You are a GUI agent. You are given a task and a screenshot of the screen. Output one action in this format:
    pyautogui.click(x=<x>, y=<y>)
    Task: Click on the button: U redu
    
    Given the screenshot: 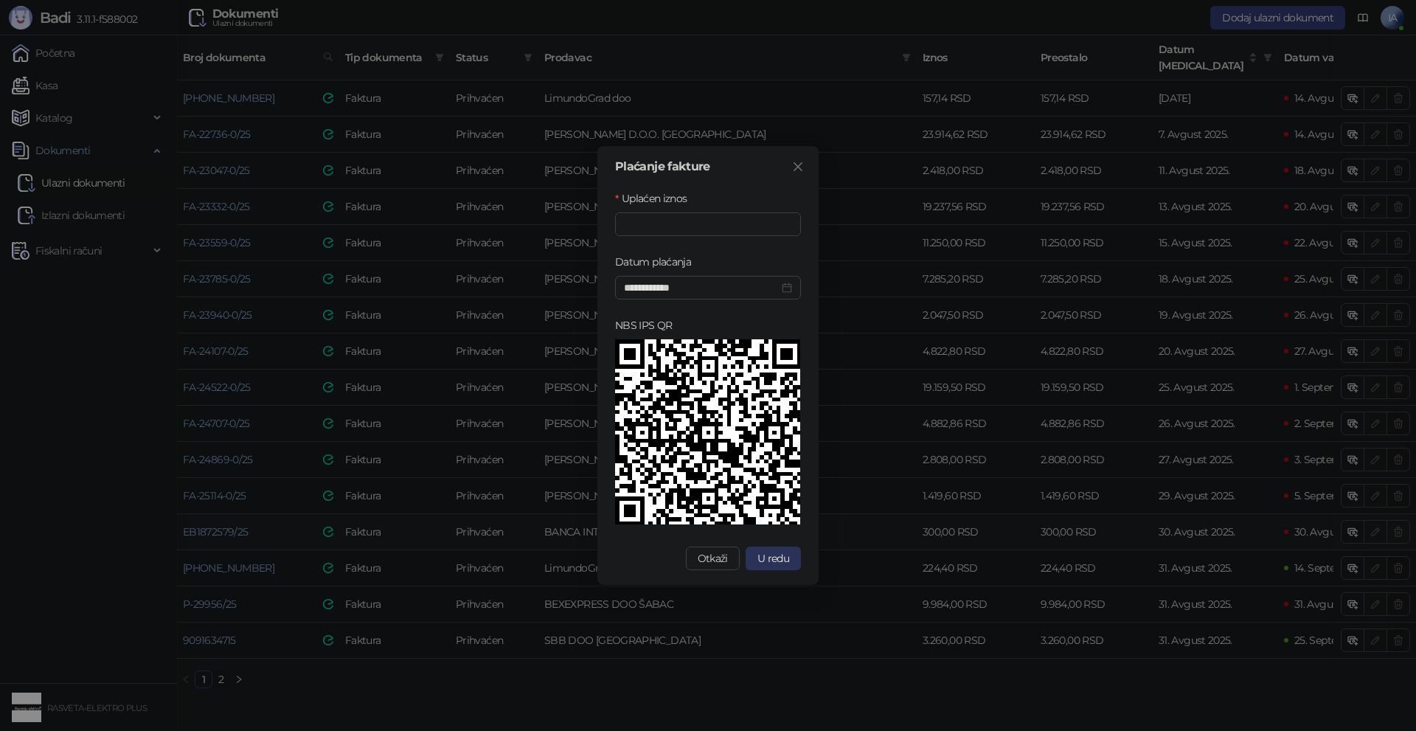 What is the action you would take?
    pyautogui.click(x=773, y=558)
    